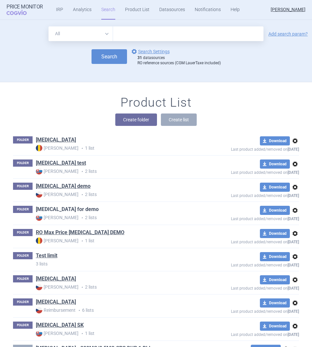  I want to click on h1: Humira demo, so click(63, 187).